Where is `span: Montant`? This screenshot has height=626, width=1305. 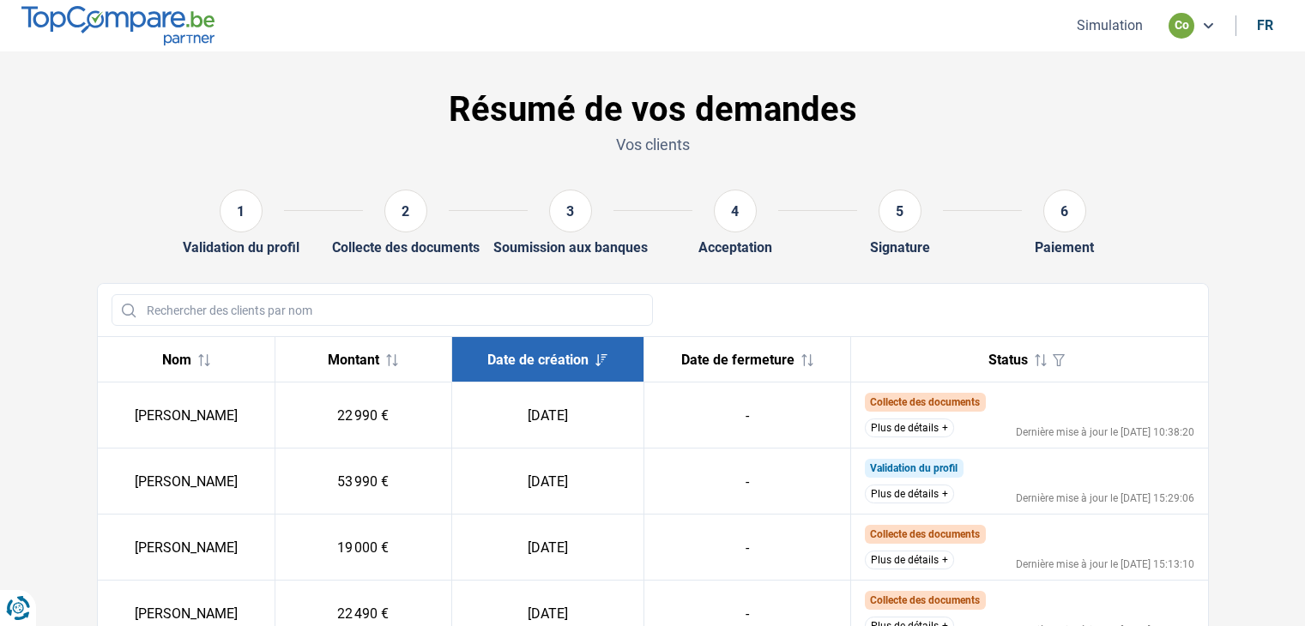
span: Montant is located at coordinates (354, 360).